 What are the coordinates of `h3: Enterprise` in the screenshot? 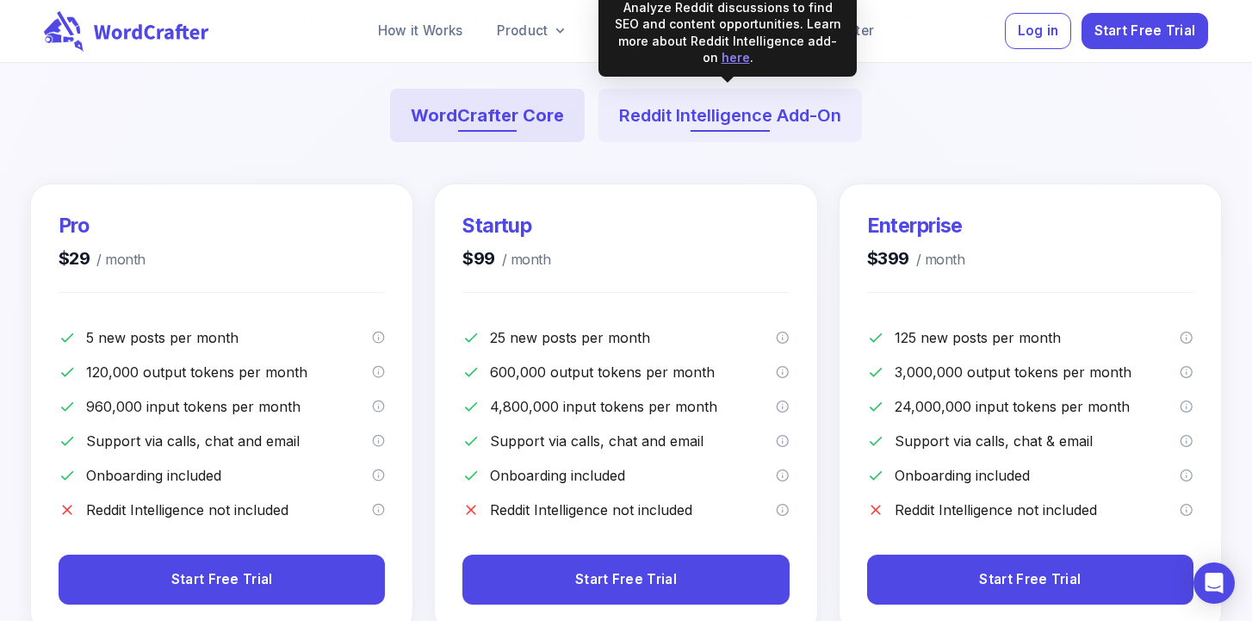 It's located at (915, 226).